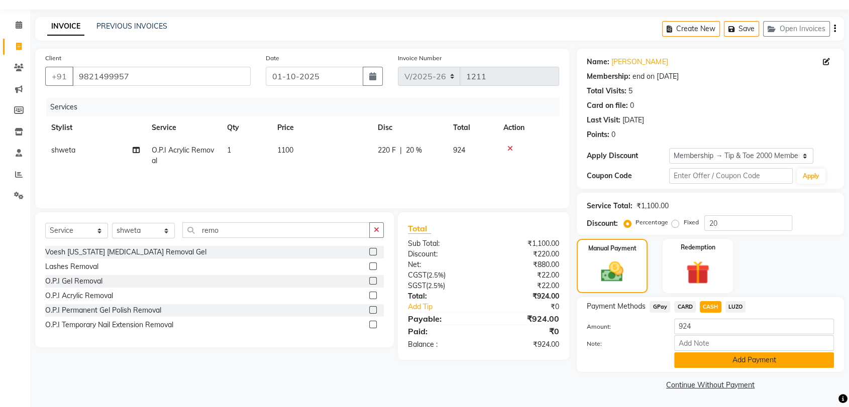 The height and width of the screenshot is (407, 849). What do you see at coordinates (754, 343) in the screenshot?
I see `input: Add Note` at bounding box center [754, 343].